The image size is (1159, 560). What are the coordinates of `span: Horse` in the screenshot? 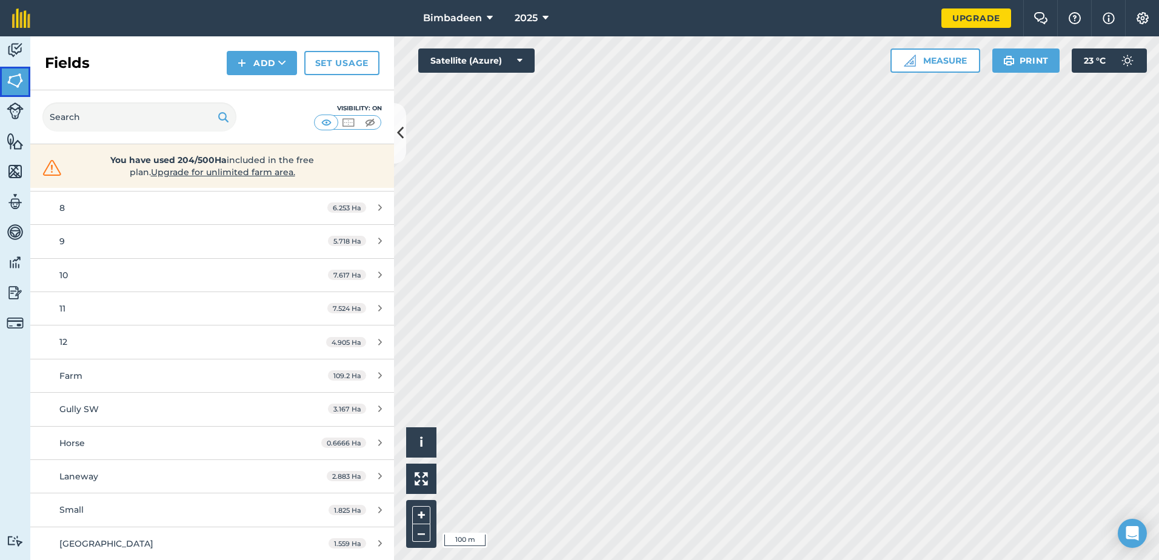 It's located at (72, 443).